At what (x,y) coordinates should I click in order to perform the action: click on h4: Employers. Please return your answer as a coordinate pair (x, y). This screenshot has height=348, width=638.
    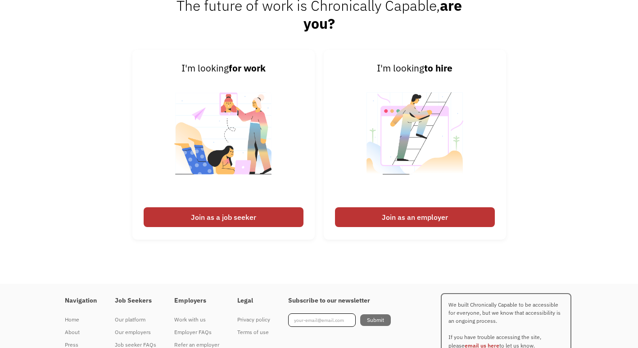
    Looking at the image, I should click on (197, 301).